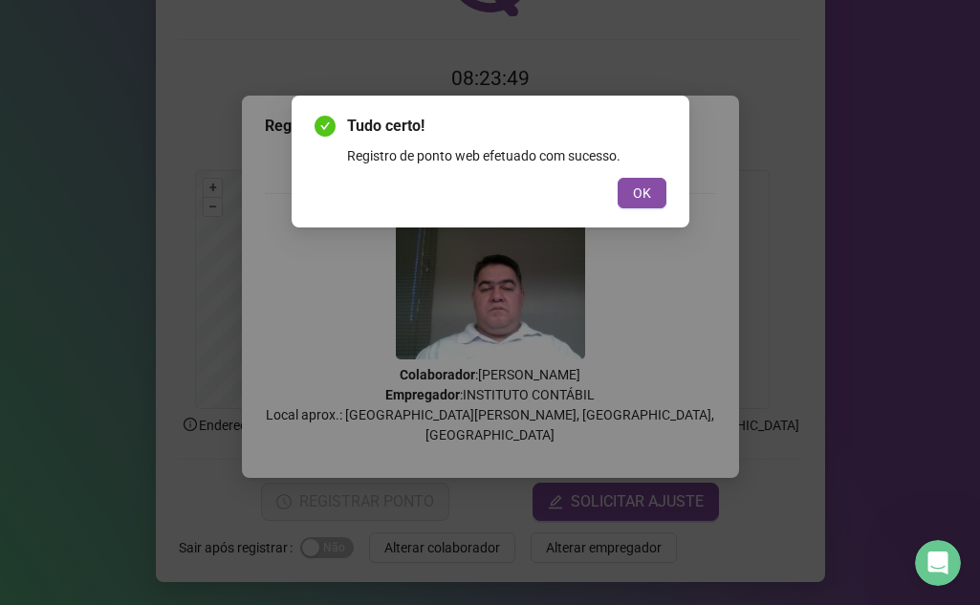 The image size is (980, 605). What do you see at coordinates (507, 126) in the screenshot?
I see `span: Tudo certo!` at bounding box center [507, 126].